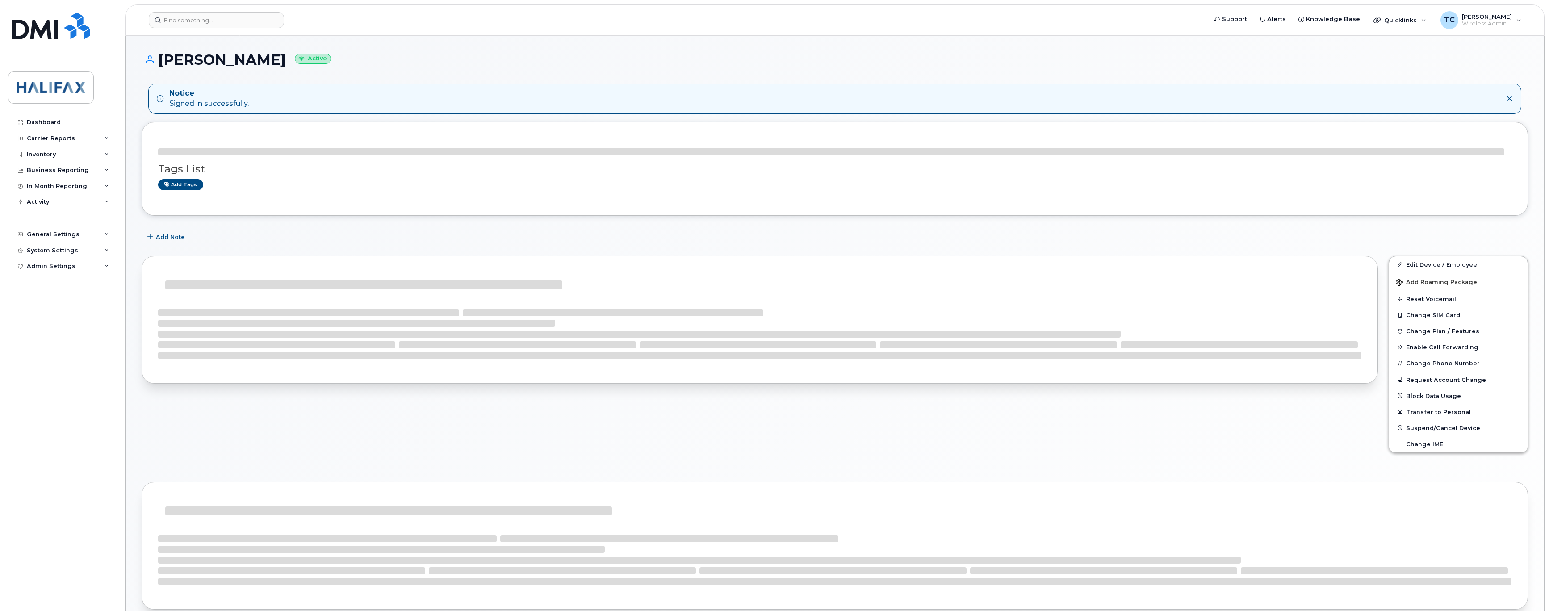  I want to click on button: Change Plan / Features, so click(1458, 331).